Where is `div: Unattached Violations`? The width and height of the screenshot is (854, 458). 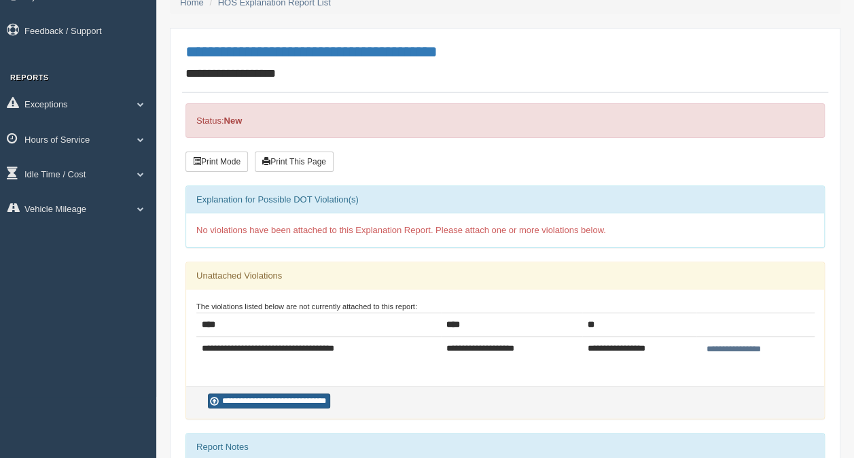
div: Unattached Violations is located at coordinates (505, 276).